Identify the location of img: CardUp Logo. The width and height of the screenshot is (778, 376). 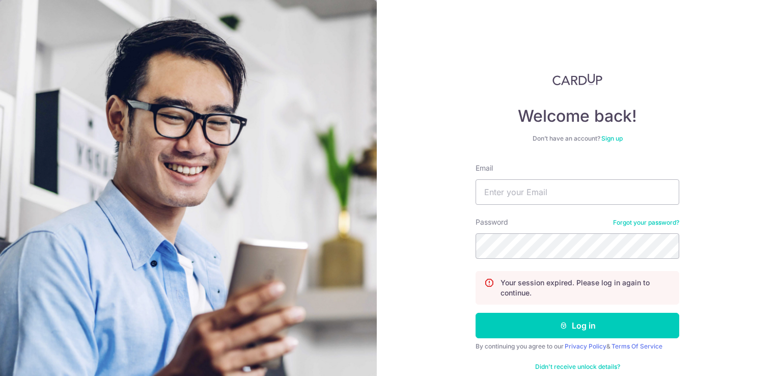
(577, 79).